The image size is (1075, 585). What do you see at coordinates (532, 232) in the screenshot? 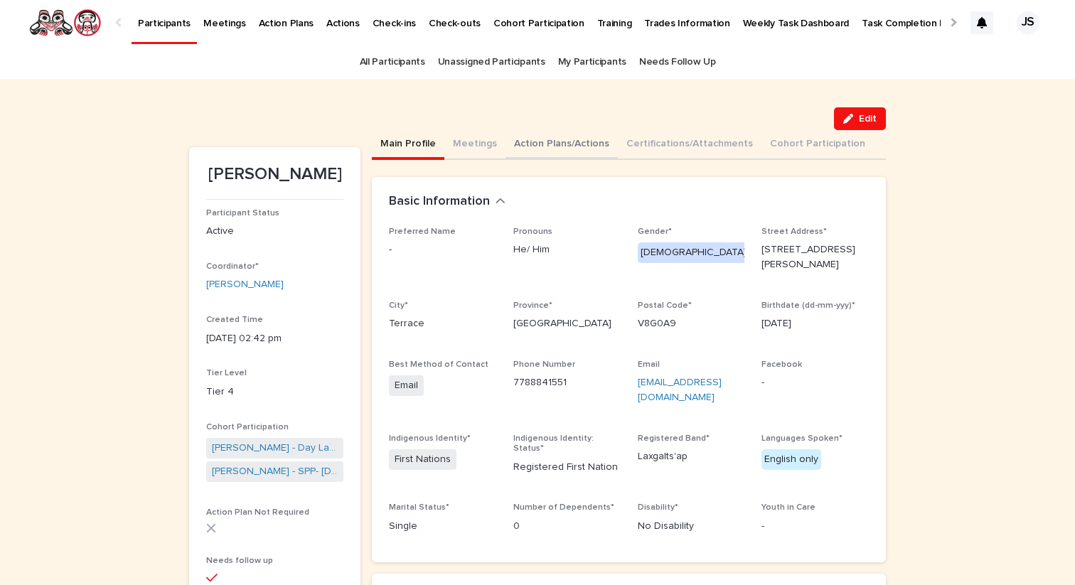
I see `span: Pronouns` at bounding box center [532, 232].